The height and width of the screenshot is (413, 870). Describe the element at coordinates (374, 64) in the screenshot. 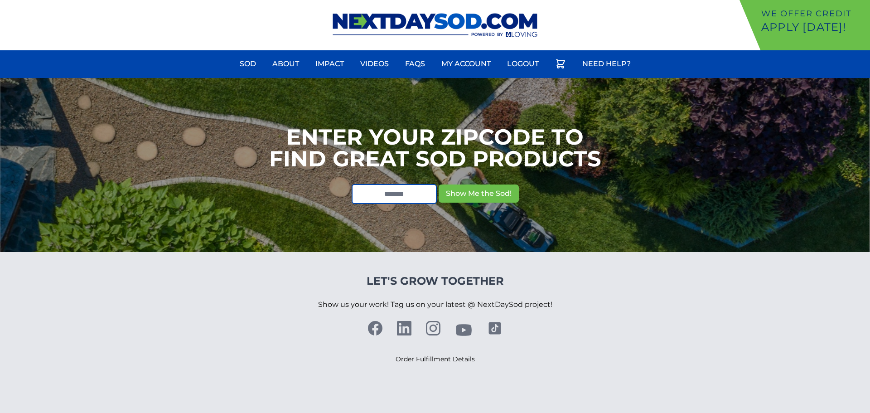

I see `a: Videos` at that location.